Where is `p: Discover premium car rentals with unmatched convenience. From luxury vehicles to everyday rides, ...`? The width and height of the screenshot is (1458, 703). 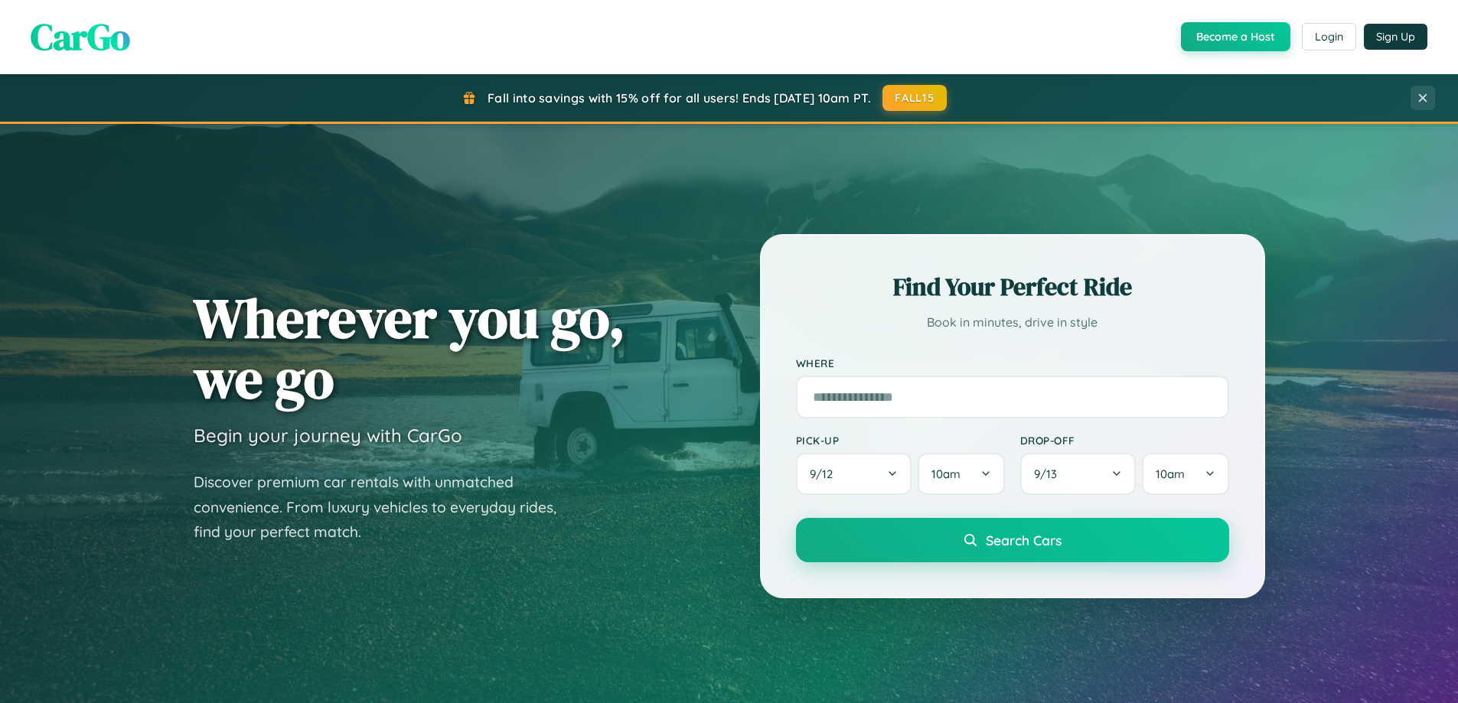
p: Discover premium car rentals with unmatched convenience. From luxury vehicles to everyday rides, ... is located at coordinates (385, 507).